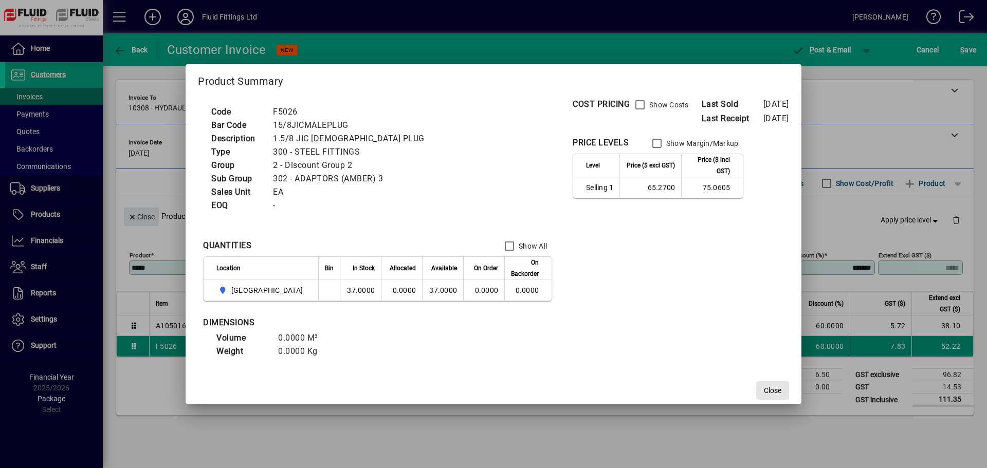 Image resolution: width=987 pixels, height=468 pixels. Describe the element at coordinates (352, 179) in the screenshot. I see `td: 302 - ADAPTORS (AMBER) 3` at that location.